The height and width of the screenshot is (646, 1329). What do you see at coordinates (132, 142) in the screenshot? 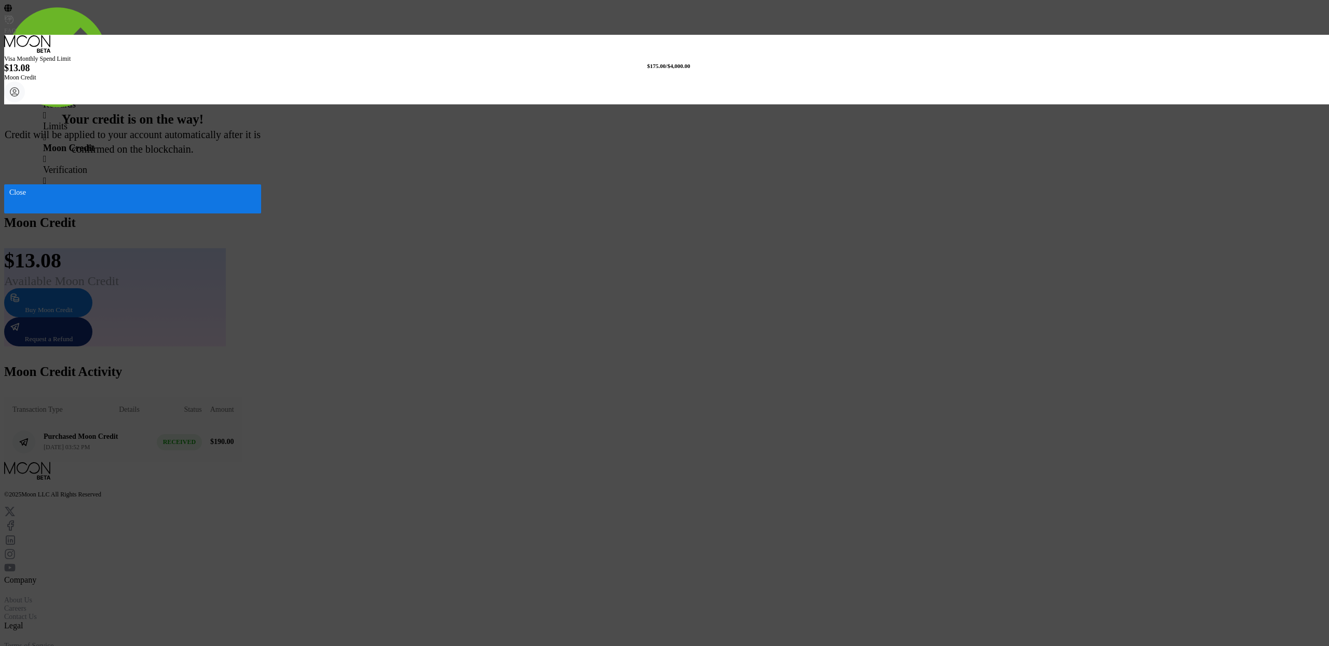
I see `span: Credit will be applied to your account automatically after it is confirmed on the blockchain.` at bounding box center [132, 142].